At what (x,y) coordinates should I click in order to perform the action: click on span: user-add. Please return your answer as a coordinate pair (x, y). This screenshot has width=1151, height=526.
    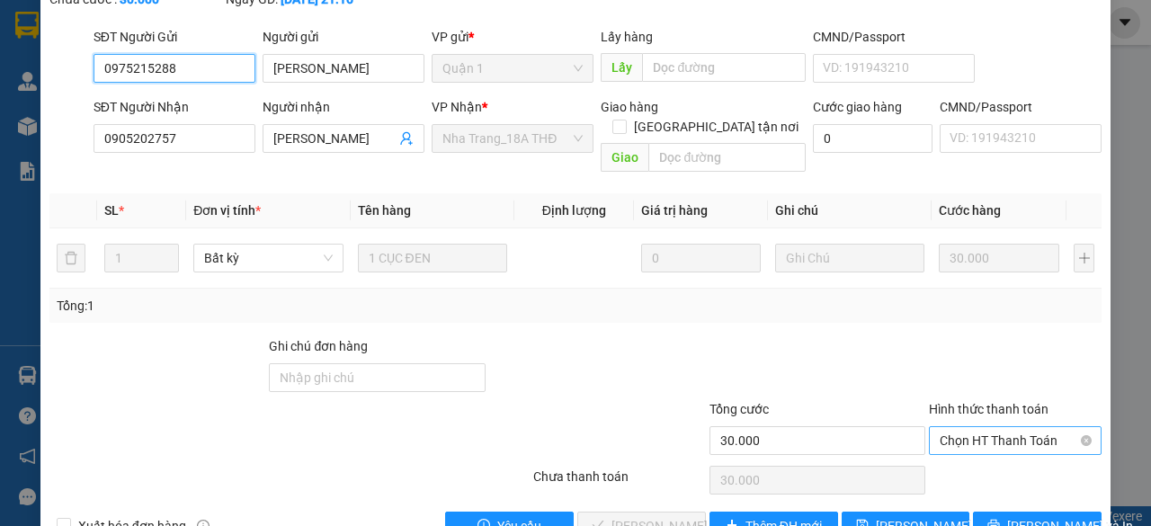
    Looking at the image, I should click on (406, 138).